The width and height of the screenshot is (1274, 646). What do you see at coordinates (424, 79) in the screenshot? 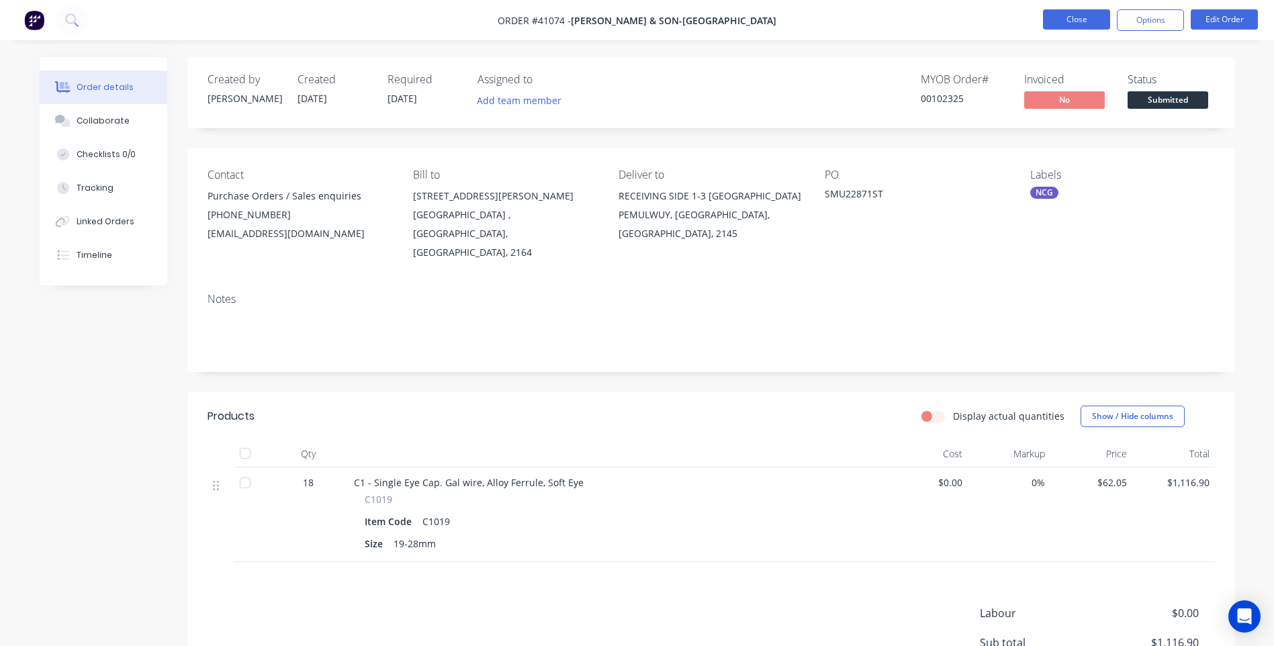
I see `div: Required` at bounding box center [424, 79].